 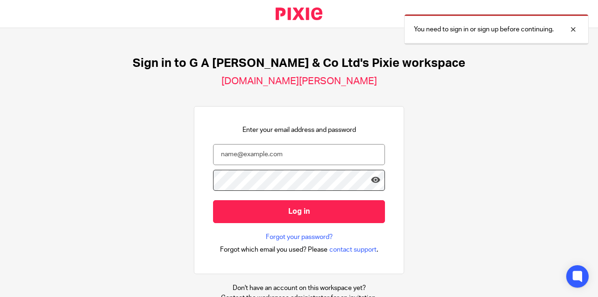 I want to click on p: You need to sign in or sign up before continuing., so click(x=484, y=29).